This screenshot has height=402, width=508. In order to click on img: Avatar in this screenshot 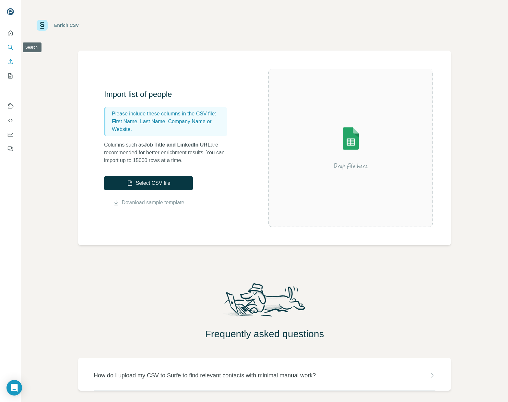, I will do `click(10, 12)`.